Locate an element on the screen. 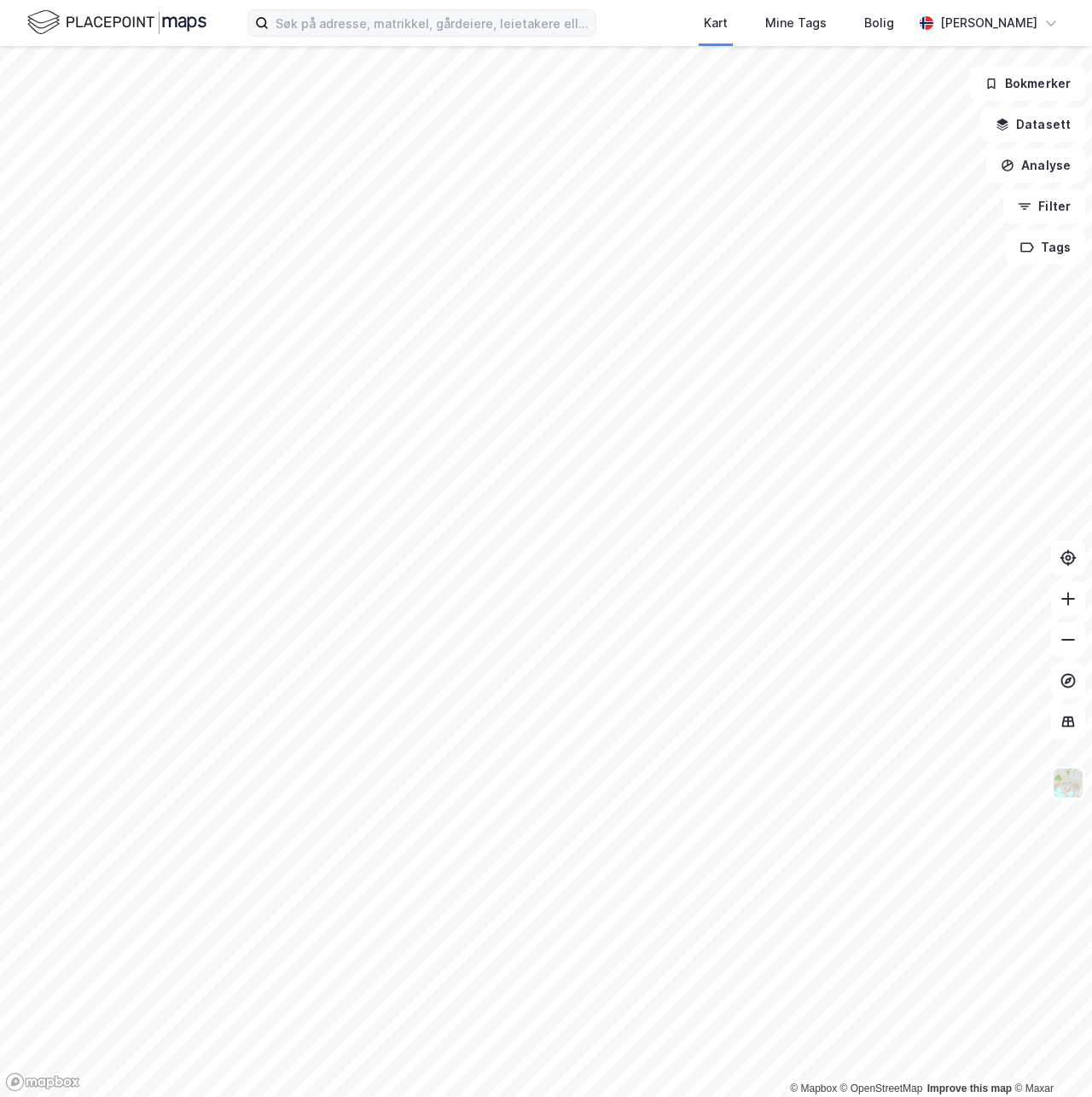 The image size is (1092, 1097). div: Bolig is located at coordinates (879, 23).